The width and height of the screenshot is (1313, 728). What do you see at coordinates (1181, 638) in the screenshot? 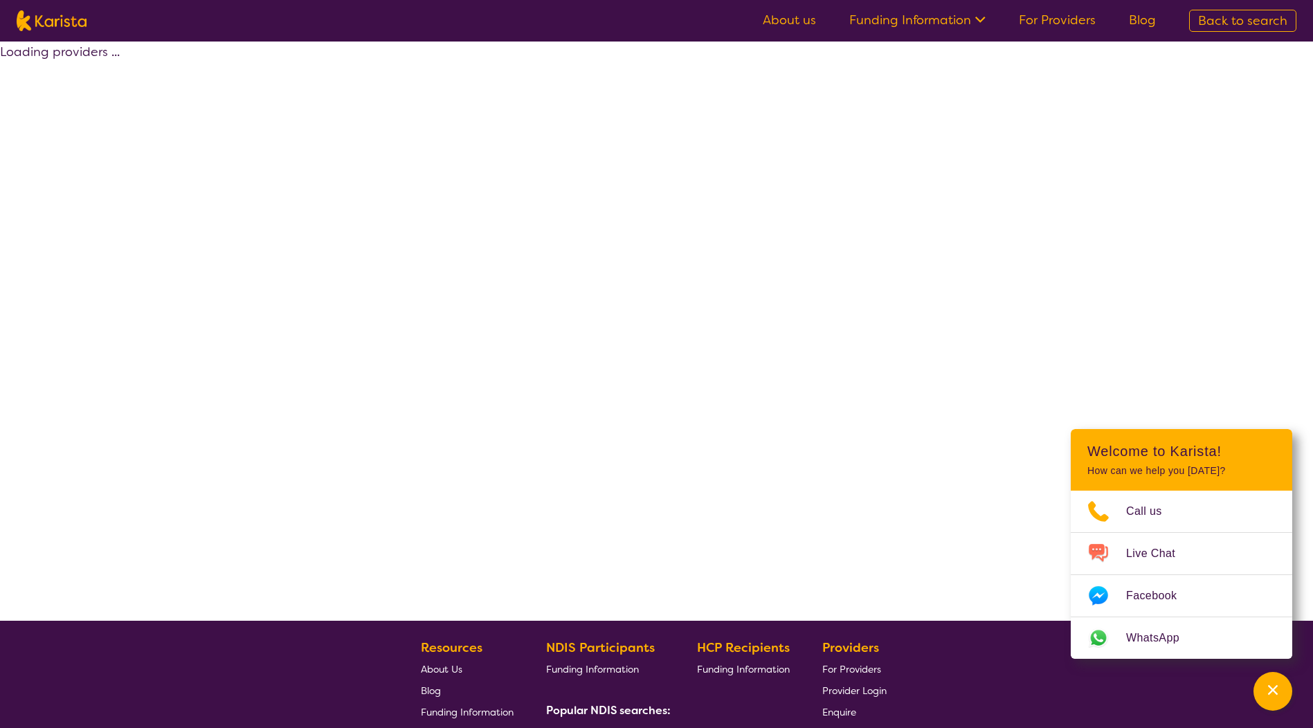
I see `a: Web link opens in a new tab.` at bounding box center [1181, 638].